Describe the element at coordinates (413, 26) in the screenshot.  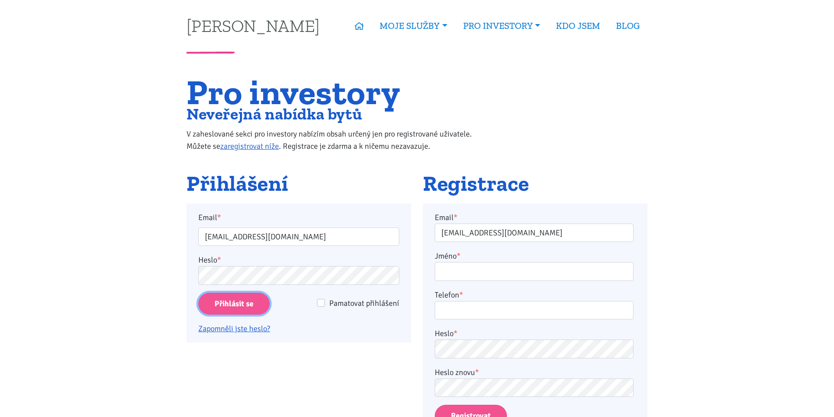
I see `a: MOJE SLUŽBY` at that location.